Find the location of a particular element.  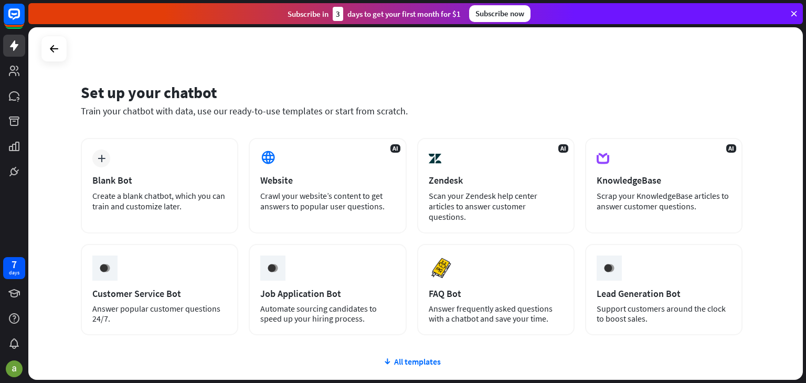

i: plus is located at coordinates (101, 158).